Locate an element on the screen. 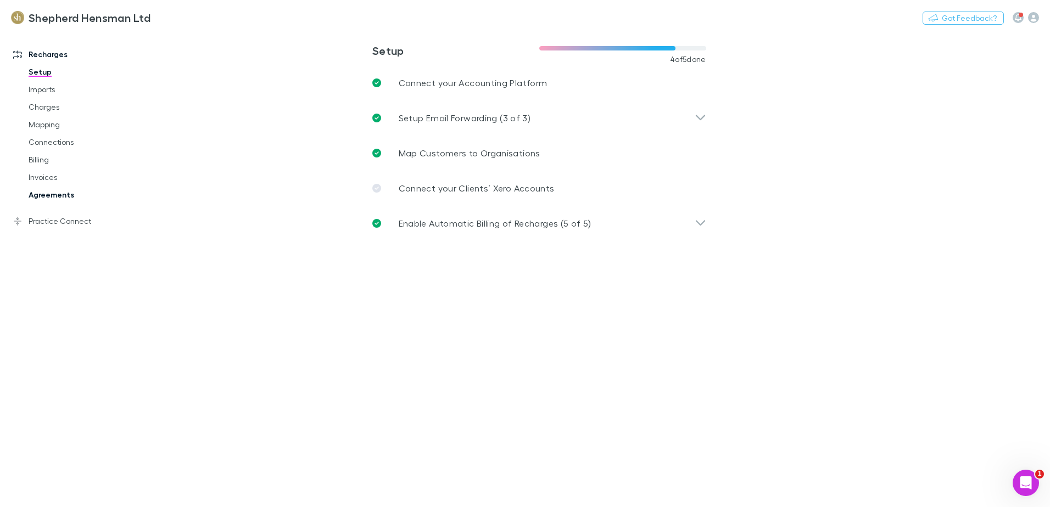 Image resolution: width=1050 pixels, height=507 pixels. a: Map Customers to Organisations is located at coordinates (539, 153).